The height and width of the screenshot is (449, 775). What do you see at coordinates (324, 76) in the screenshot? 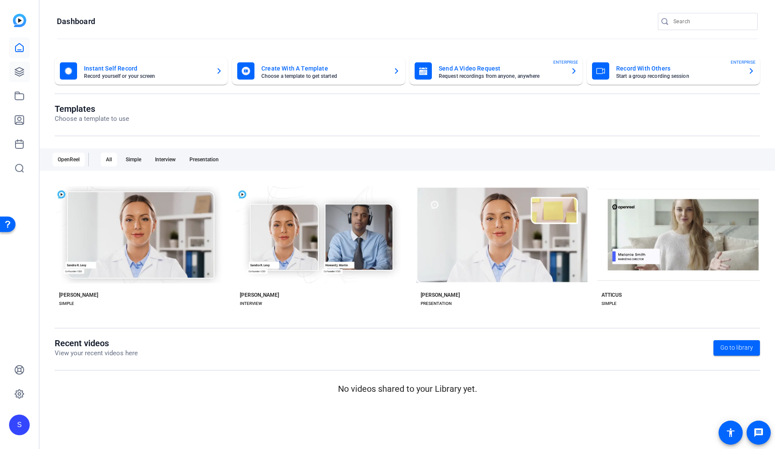
I see `mat-card-subtitle: Choose a template to get started` at bounding box center [324, 76].